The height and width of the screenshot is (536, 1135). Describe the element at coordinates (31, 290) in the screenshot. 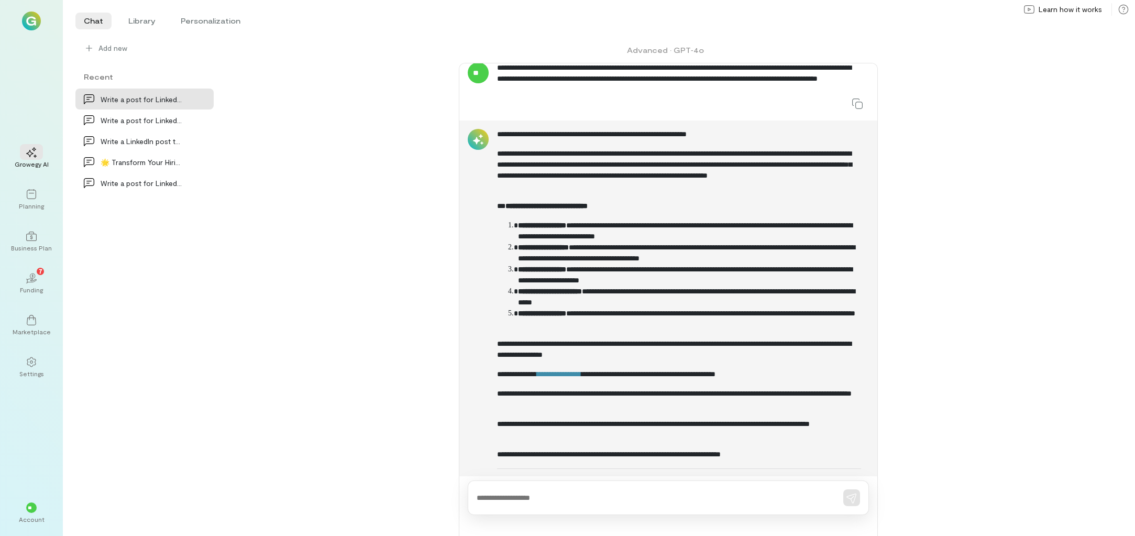

I see `div: Funding` at that location.